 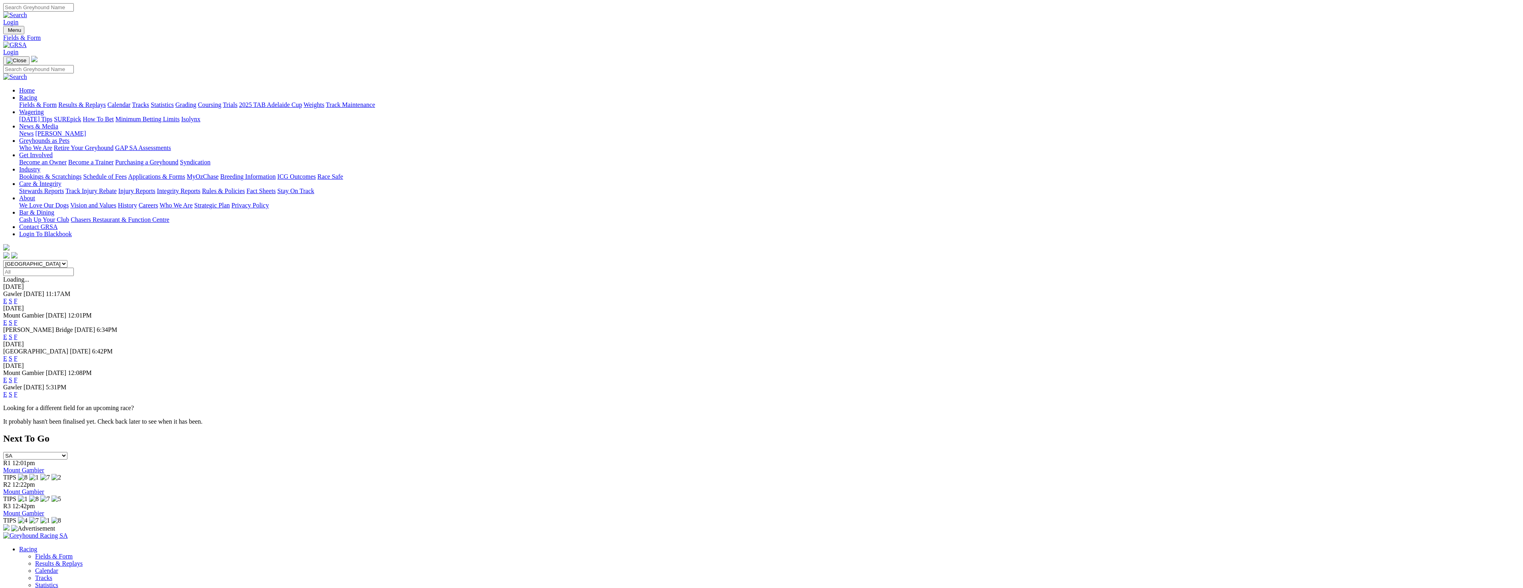 What do you see at coordinates (7, 463) in the screenshot?
I see `span: R1` at bounding box center [7, 463].